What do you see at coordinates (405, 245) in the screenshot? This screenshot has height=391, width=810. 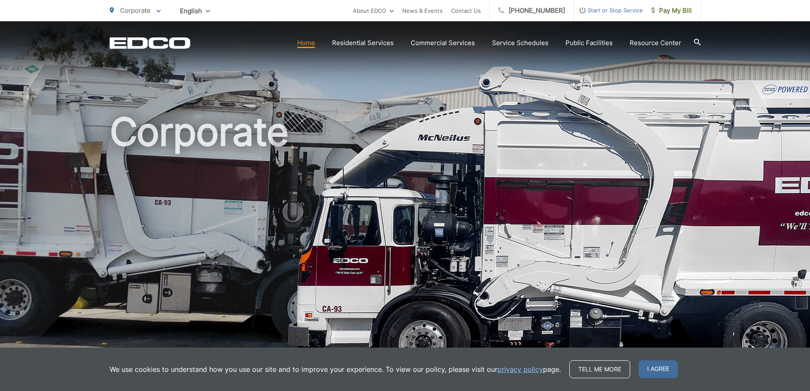 I see `h1: Corporate` at bounding box center [405, 245].